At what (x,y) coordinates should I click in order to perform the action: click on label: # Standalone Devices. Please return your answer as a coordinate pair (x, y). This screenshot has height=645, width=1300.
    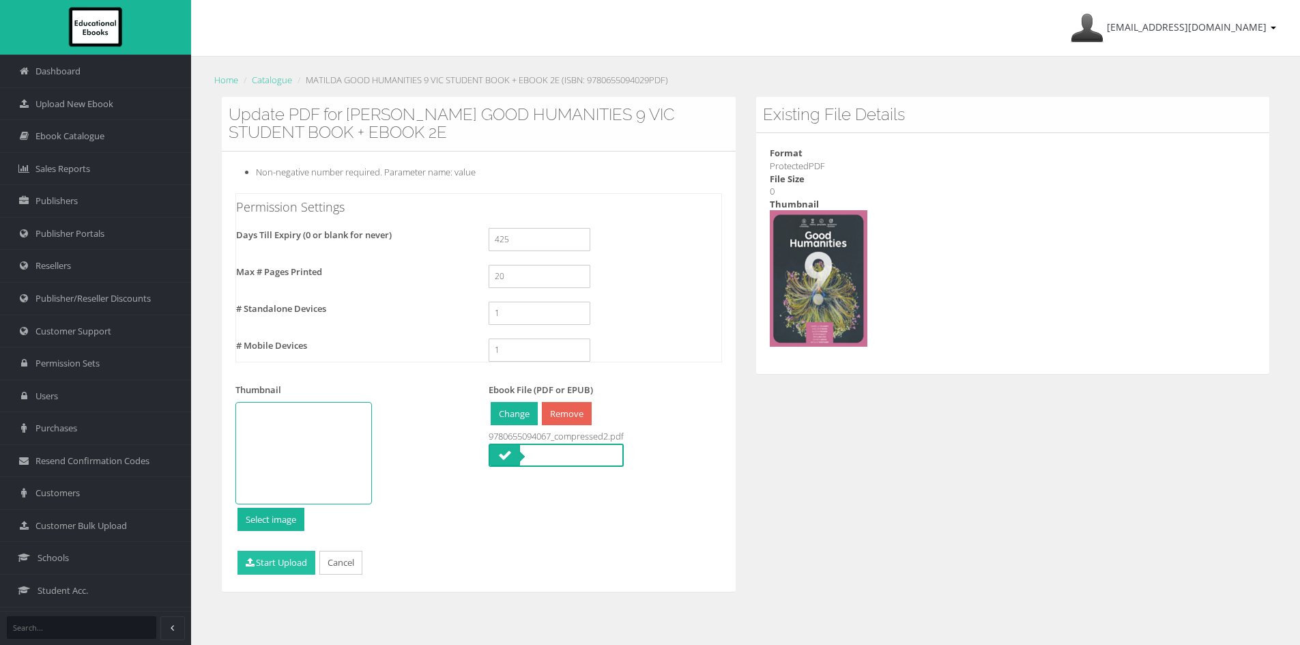
    Looking at the image, I should click on (352, 308).